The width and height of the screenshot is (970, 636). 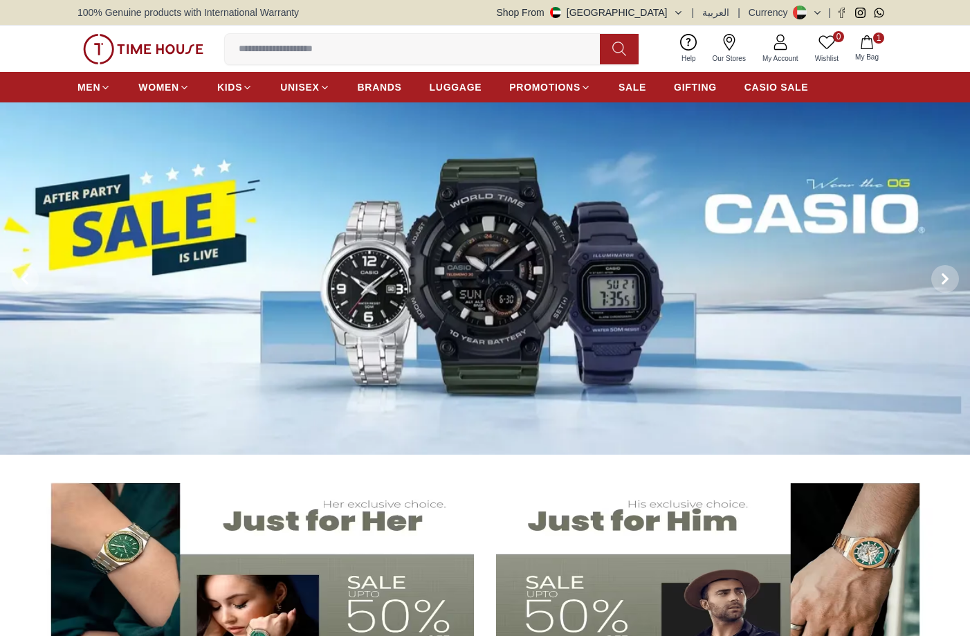 I want to click on span: LUGGAGE, so click(x=456, y=87).